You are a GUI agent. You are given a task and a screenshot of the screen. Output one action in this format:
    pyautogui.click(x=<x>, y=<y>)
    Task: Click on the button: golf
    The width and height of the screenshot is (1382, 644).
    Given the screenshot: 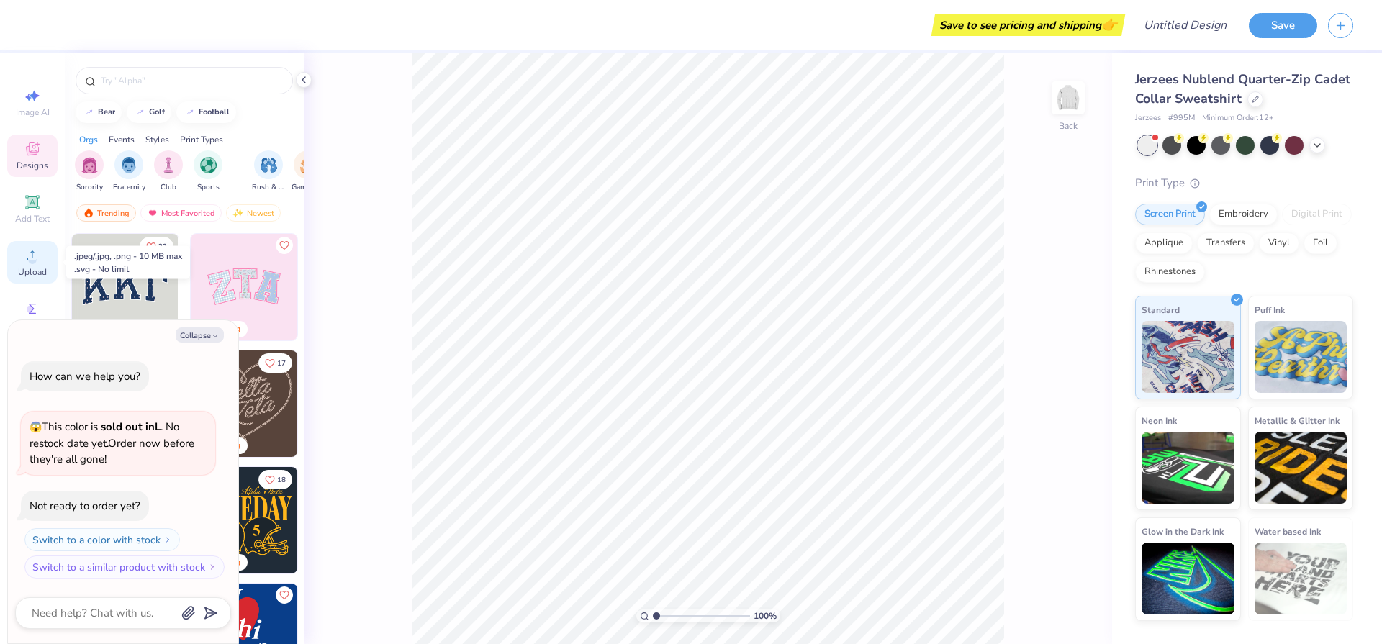 What is the action you would take?
    pyautogui.click(x=149, y=112)
    